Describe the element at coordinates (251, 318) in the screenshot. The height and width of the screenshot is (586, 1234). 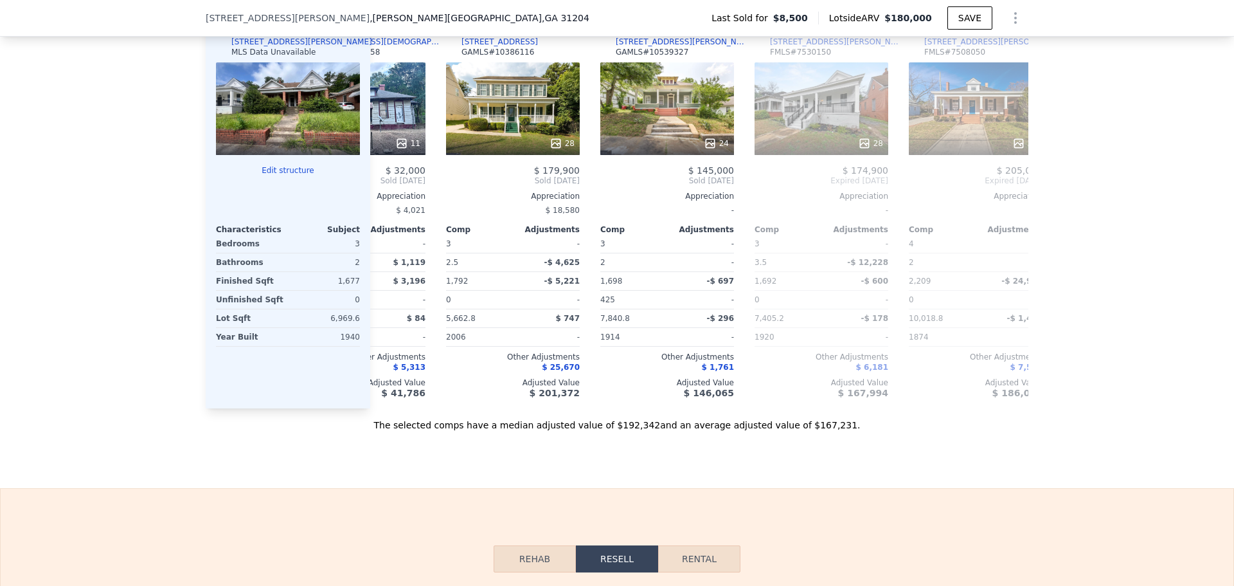
I see `div: Lot Sqft` at that location.